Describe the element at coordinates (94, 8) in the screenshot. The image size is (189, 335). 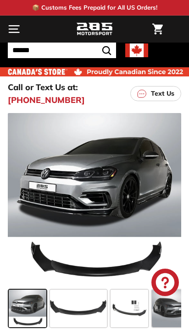
I see `p: 📦 Customs Fees Prepaid for All US Orders!` at that location.